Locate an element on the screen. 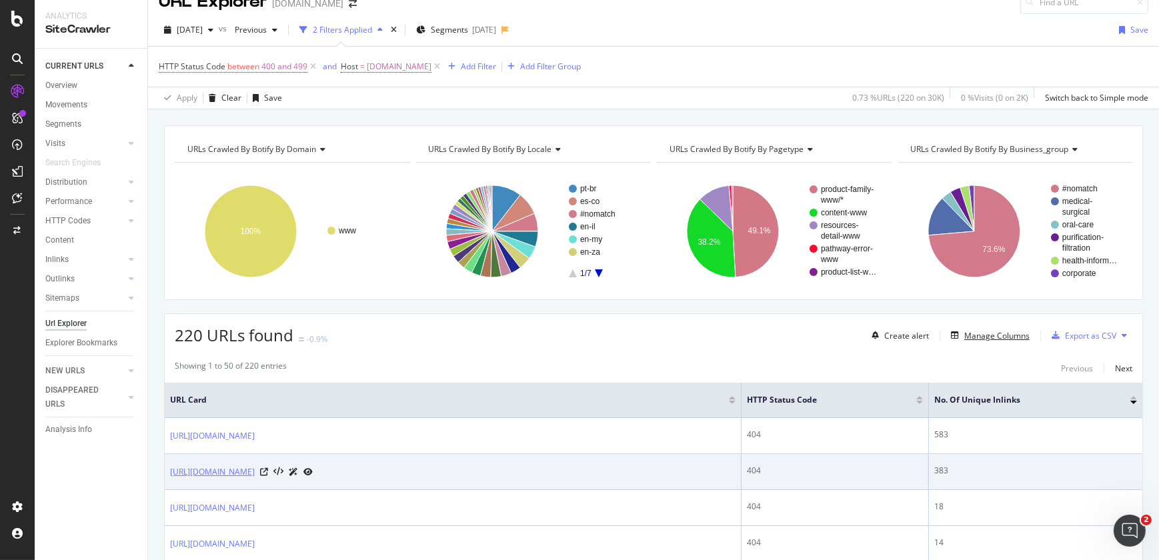 The height and width of the screenshot is (560, 1159). text: filtration is located at coordinates (1077, 248).